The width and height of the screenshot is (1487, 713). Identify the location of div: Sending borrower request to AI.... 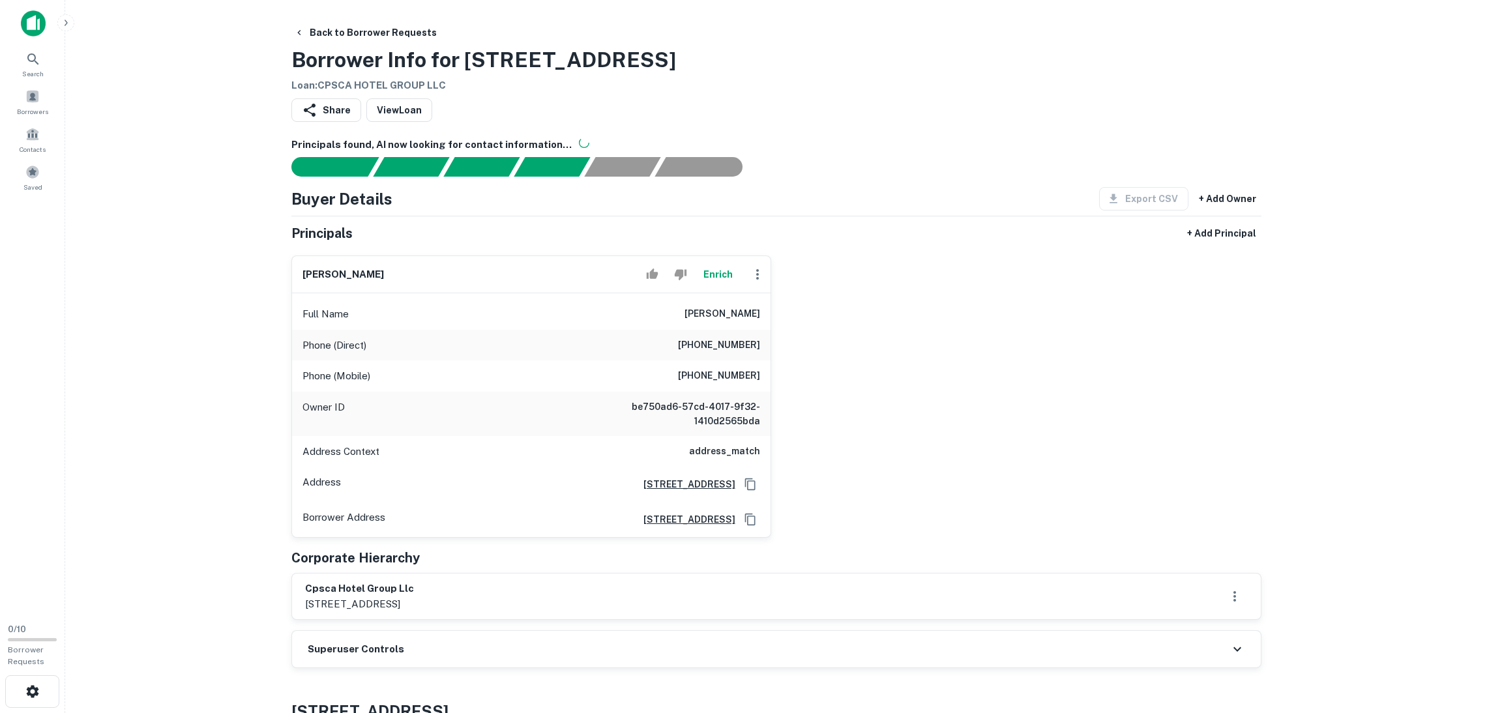
(325, 167).